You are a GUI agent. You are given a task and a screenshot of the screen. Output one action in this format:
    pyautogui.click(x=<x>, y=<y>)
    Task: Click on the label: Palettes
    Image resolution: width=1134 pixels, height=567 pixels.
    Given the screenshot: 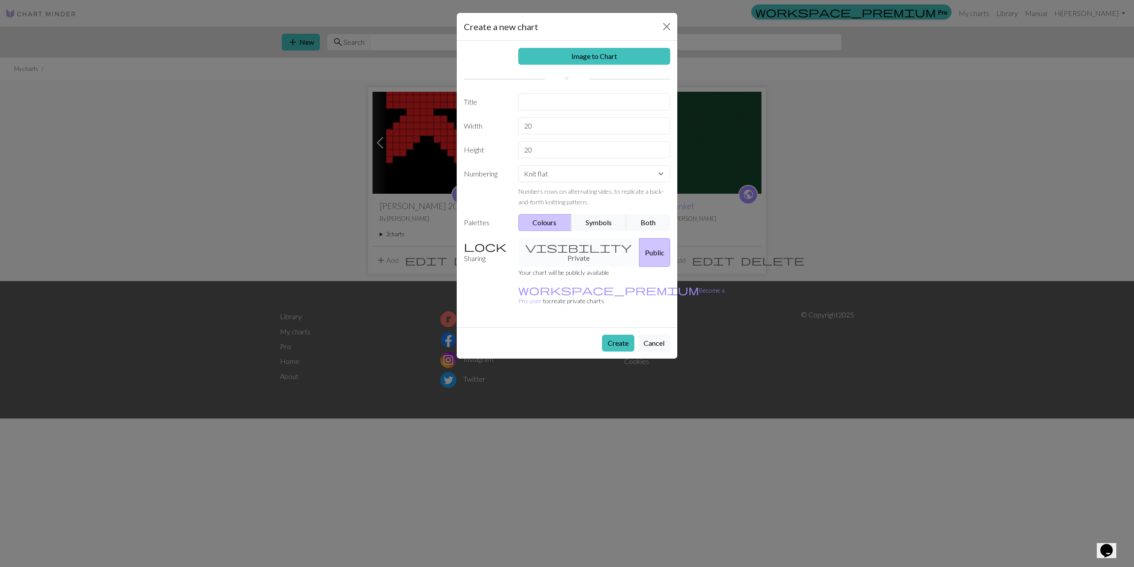 What is the action you would take?
    pyautogui.click(x=486, y=222)
    